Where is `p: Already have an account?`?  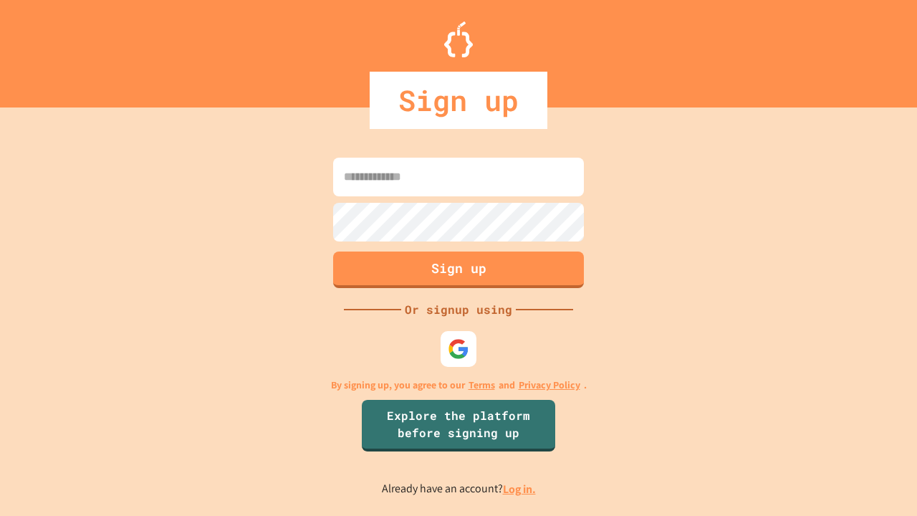 p: Already have an account? is located at coordinates (458, 488).